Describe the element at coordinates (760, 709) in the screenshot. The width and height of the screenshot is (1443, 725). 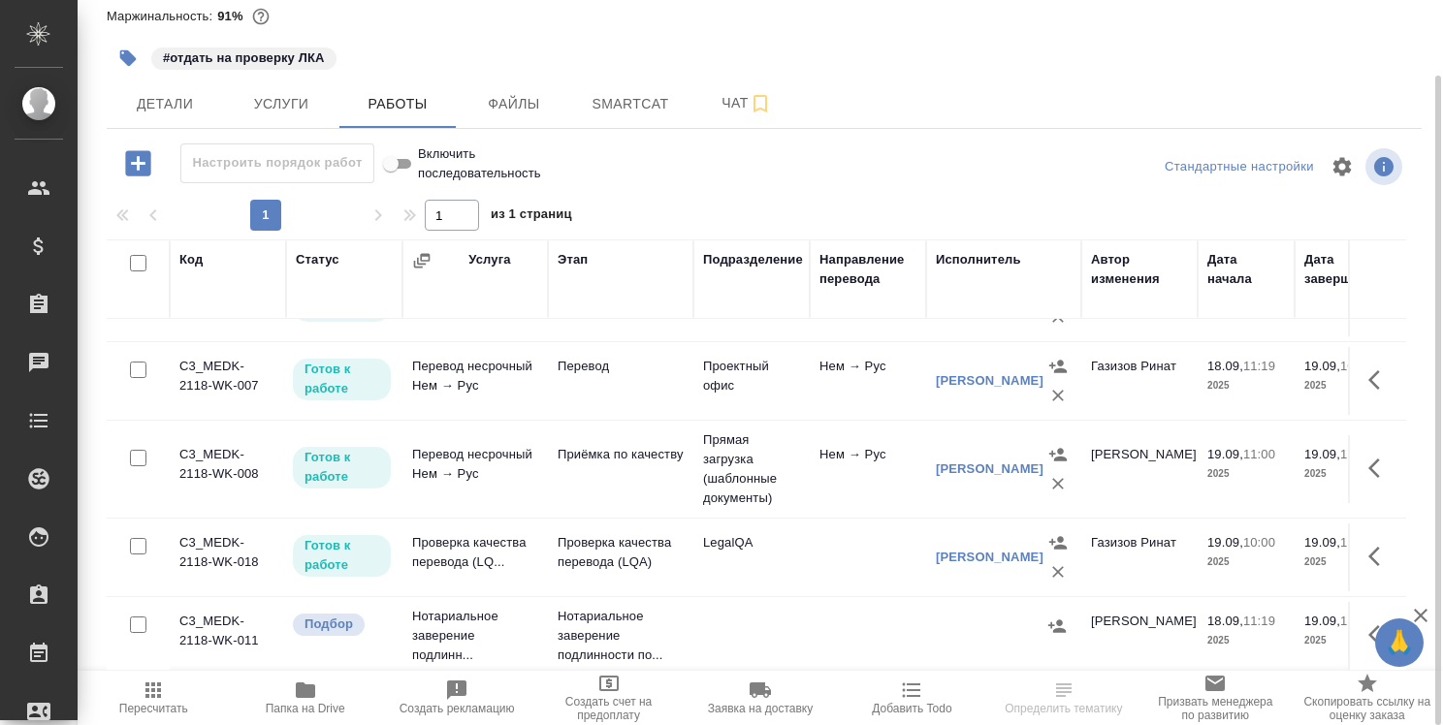
I see `span: Заявка на доставку` at that location.